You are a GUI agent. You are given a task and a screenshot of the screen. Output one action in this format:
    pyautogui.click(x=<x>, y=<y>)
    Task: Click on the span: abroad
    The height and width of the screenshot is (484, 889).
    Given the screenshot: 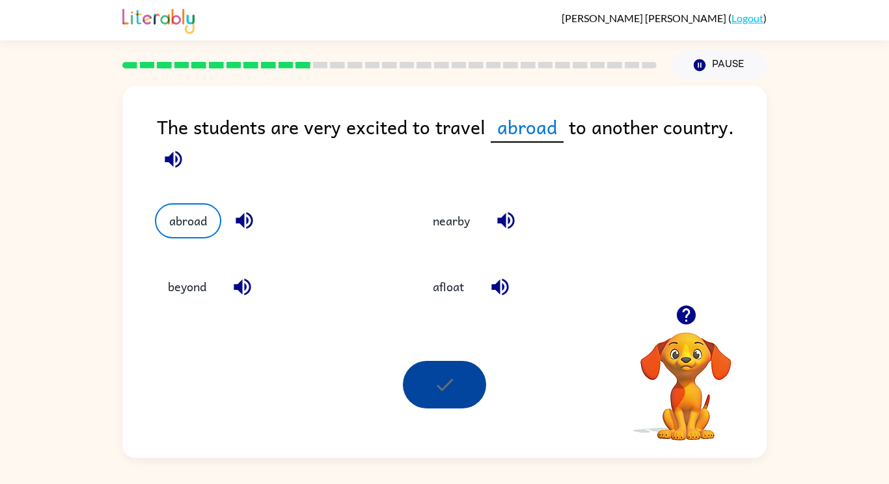 What is the action you would take?
    pyautogui.click(x=527, y=127)
    